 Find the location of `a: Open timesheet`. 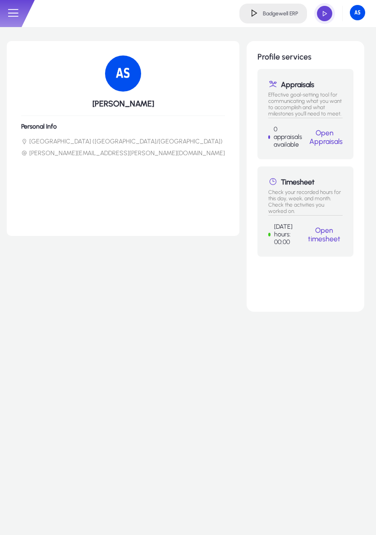

a: Open timesheet is located at coordinates (325, 235).